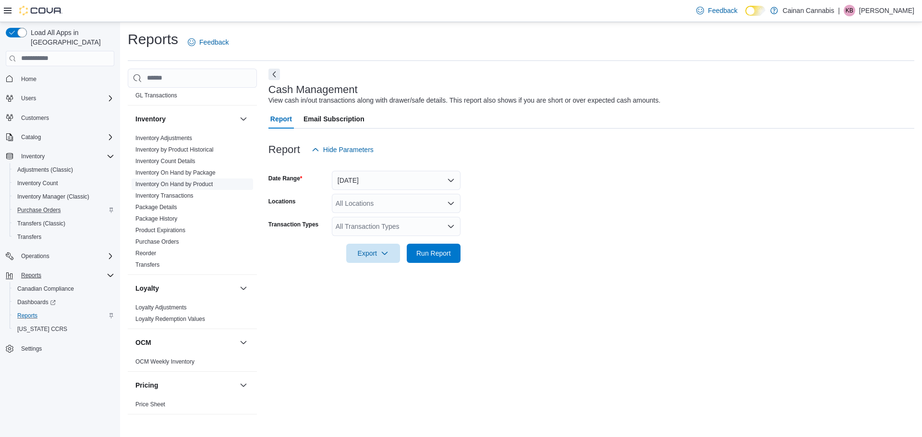 The image size is (922, 437). What do you see at coordinates (160, 230) in the screenshot?
I see `a: Product Expirations` at bounding box center [160, 230].